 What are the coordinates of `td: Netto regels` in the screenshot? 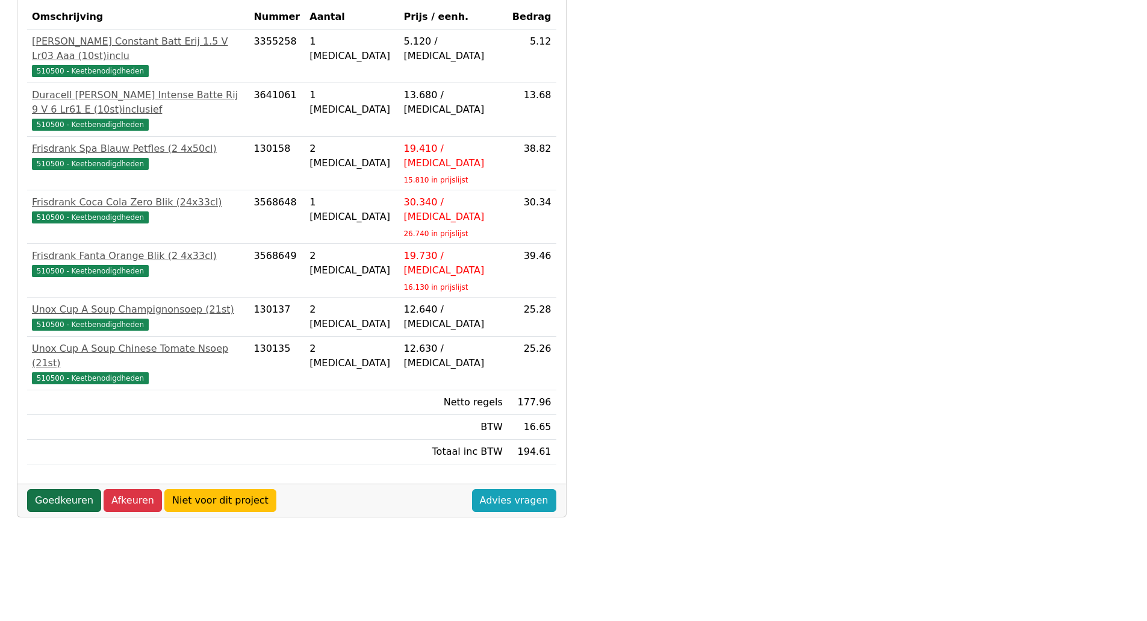 It's located at (453, 402).